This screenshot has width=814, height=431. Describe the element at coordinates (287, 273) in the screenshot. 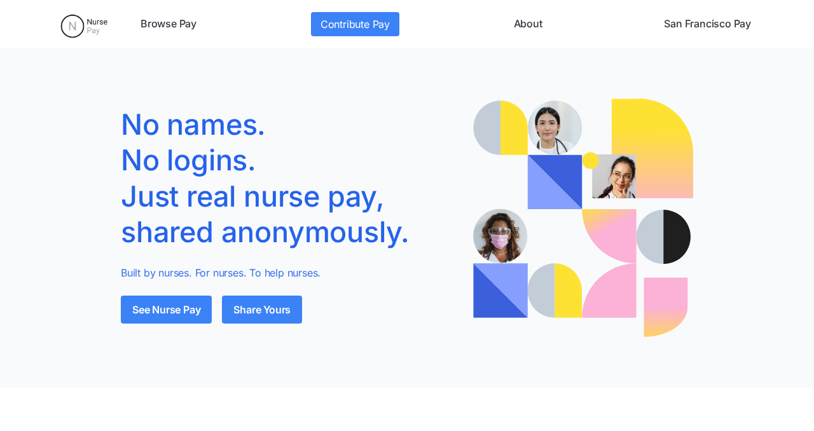

I see `p: Built by nurses. For nurses. To help nurses.` at that location.